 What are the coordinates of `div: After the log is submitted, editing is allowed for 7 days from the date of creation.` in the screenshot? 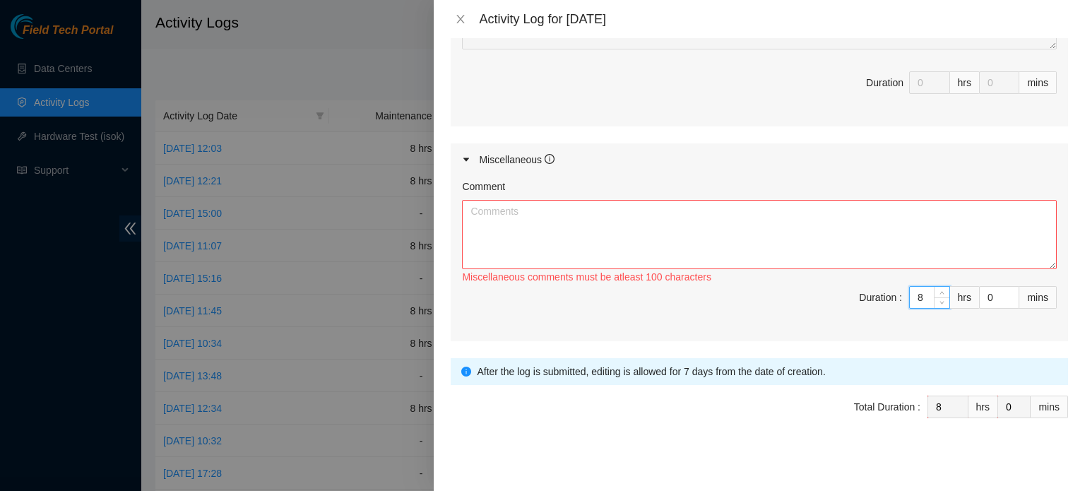 It's located at (767, 372).